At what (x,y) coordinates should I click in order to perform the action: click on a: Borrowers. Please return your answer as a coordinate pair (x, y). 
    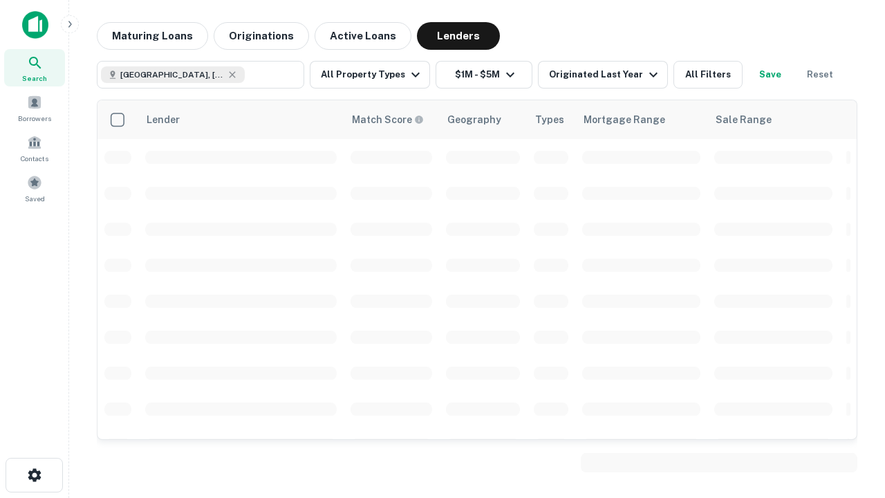
    Looking at the image, I should click on (35, 108).